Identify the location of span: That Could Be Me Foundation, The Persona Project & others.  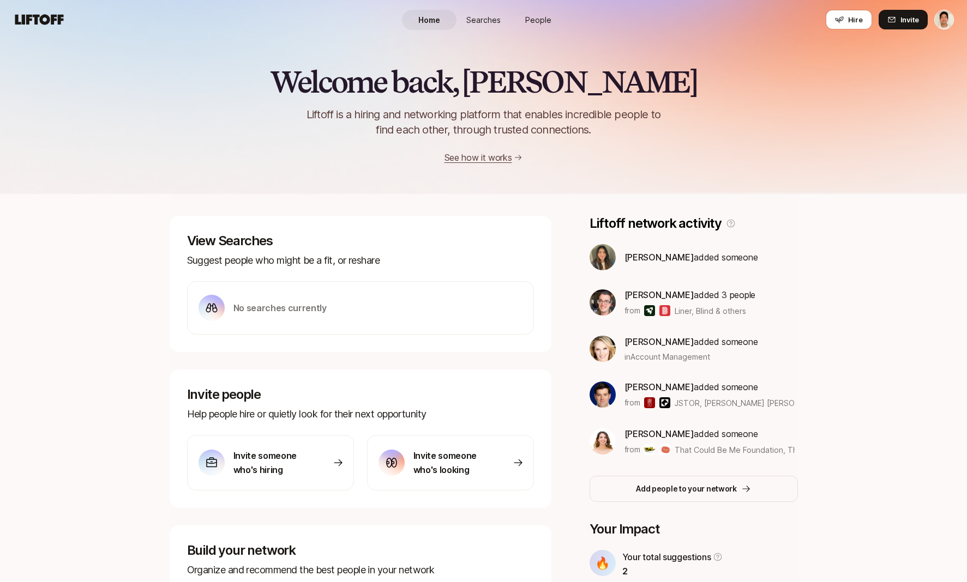
(785, 450).